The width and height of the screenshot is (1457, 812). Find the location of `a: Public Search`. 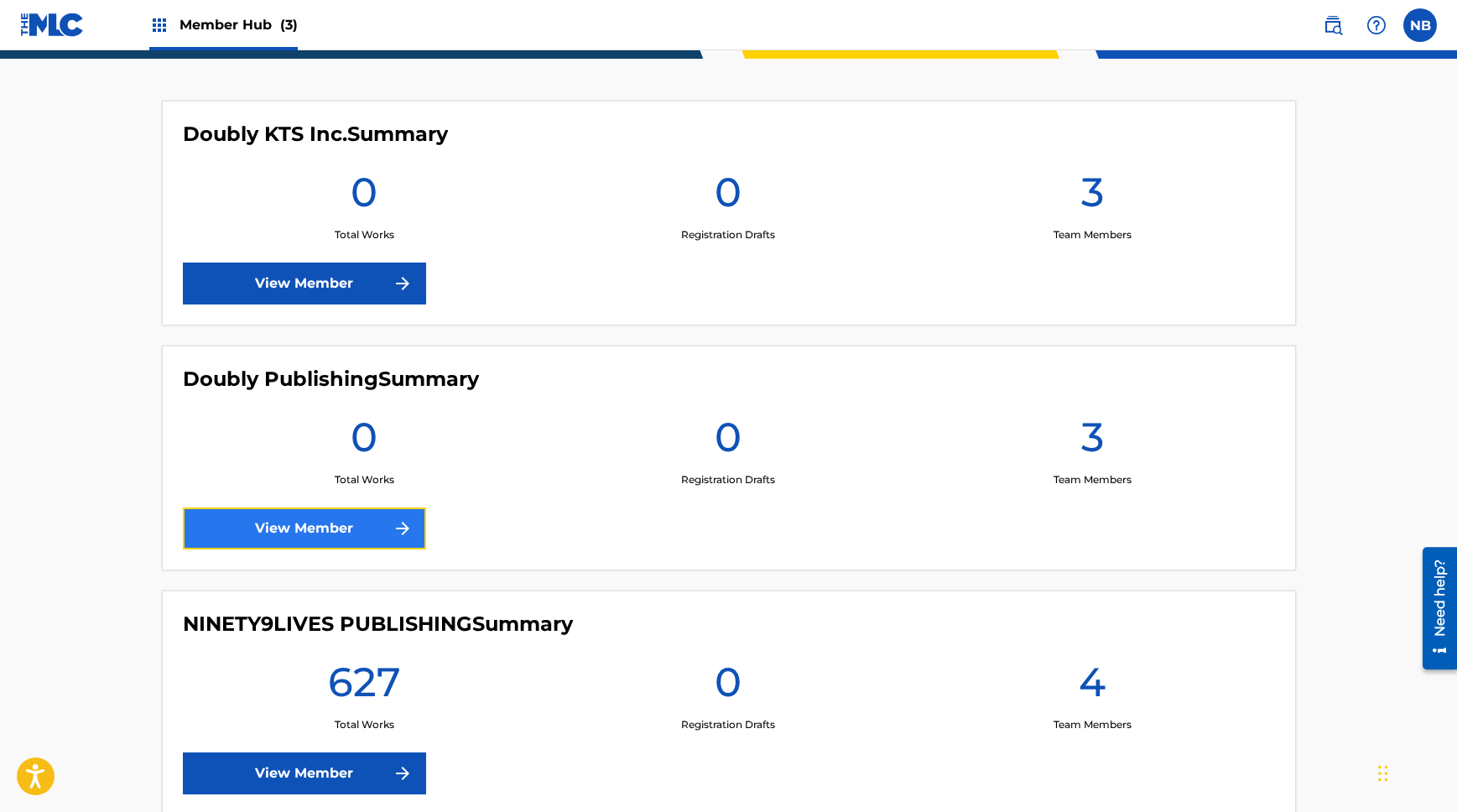

a: Public Search is located at coordinates (1332, 25).